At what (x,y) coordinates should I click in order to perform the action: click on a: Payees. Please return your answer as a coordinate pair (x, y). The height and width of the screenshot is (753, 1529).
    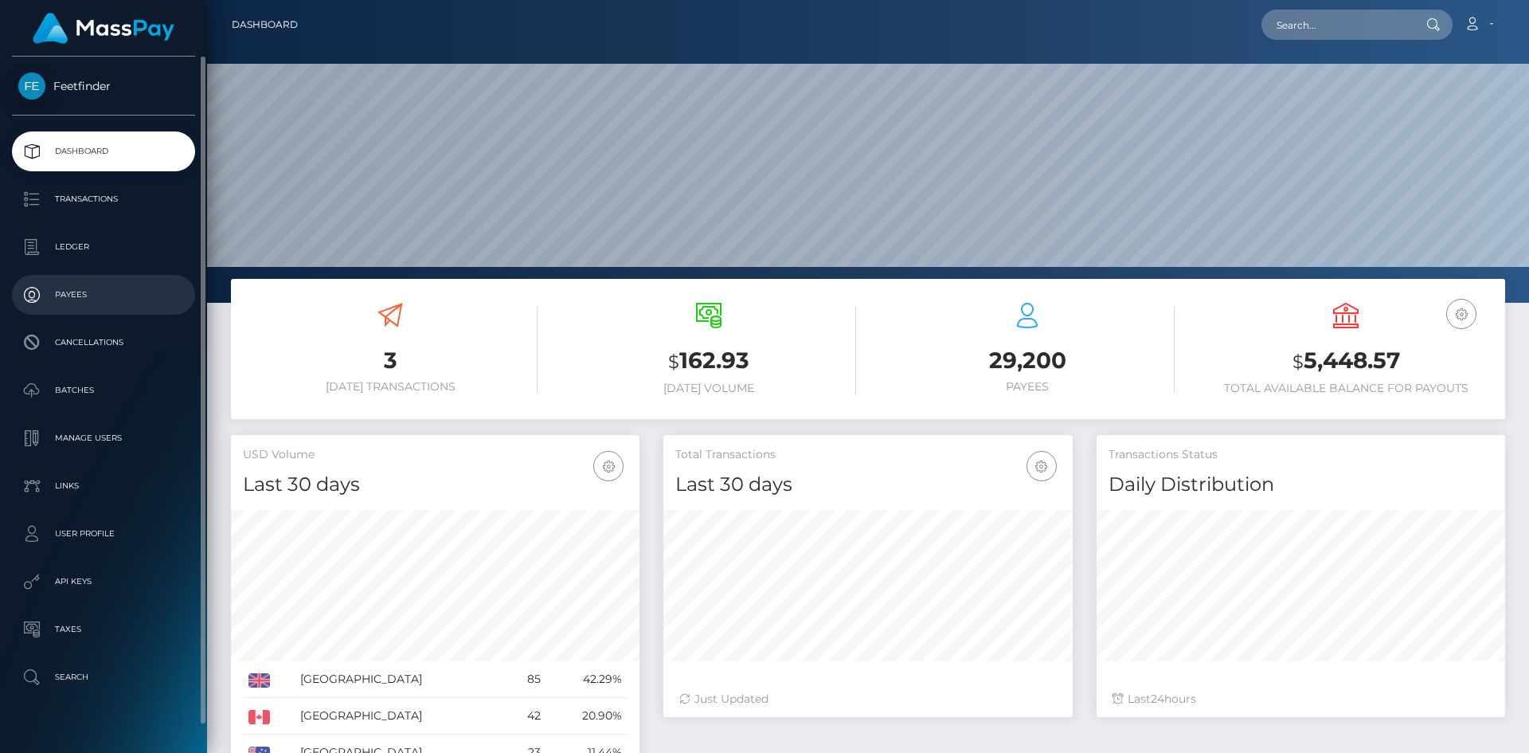
    Looking at the image, I should click on (104, 295).